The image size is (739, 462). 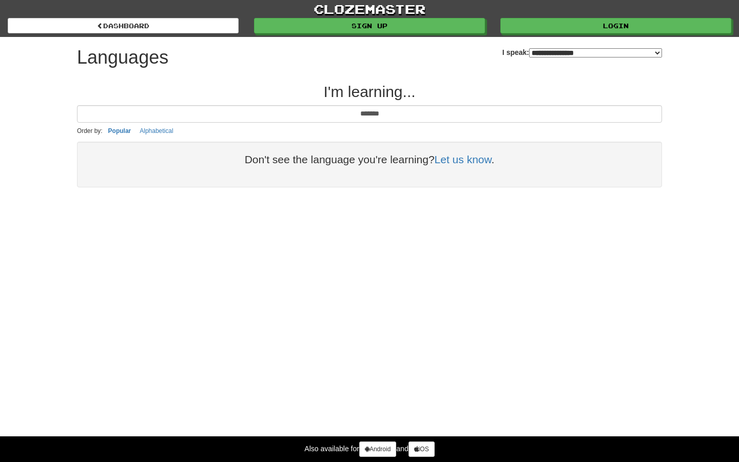 What do you see at coordinates (421, 449) in the screenshot?
I see `a: iOS` at bounding box center [421, 449].